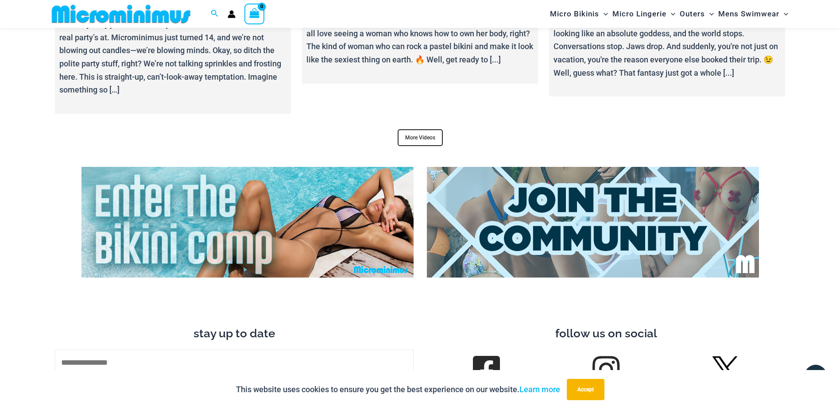 The image size is (840, 409). Describe the element at coordinates (215, 14) in the screenshot. I see `a: Search icon link` at that location.